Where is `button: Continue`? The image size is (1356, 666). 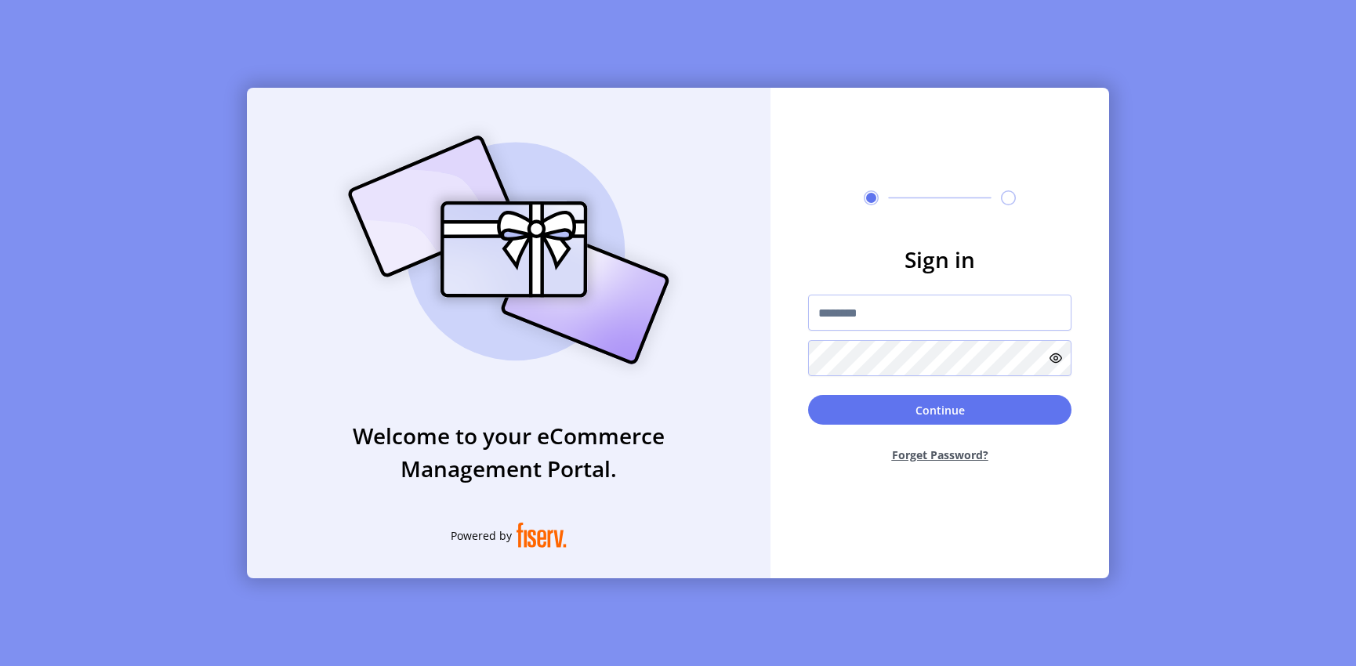
button: Continue is located at coordinates (939, 410).